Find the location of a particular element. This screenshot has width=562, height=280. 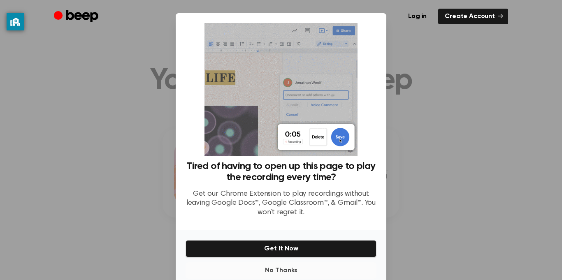

a: Create Account is located at coordinates (473, 16).